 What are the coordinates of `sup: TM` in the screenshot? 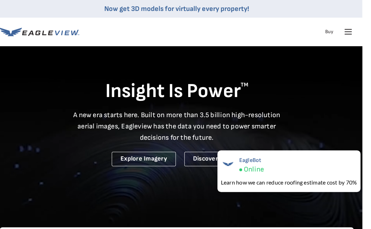 It's located at (245, 85).